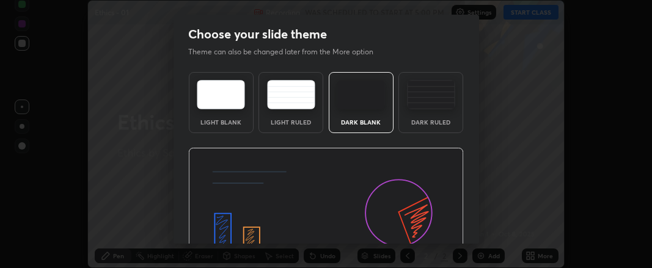 Image resolution: width=652 pixels, height=268 pixels. What do you see at coordinates (361, 122) in the screenshot?
I see `div: Dark Blank` at bounding box center [361, 122].